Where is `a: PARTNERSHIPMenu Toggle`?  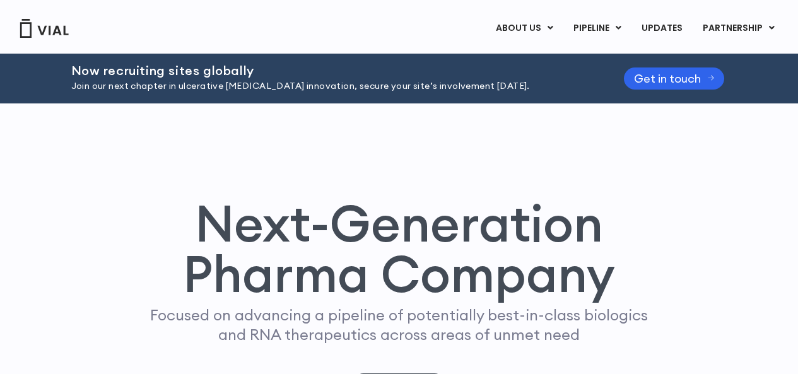
a: PARTNERSHIPMenu Toggle is located at coordinates (739, 28).